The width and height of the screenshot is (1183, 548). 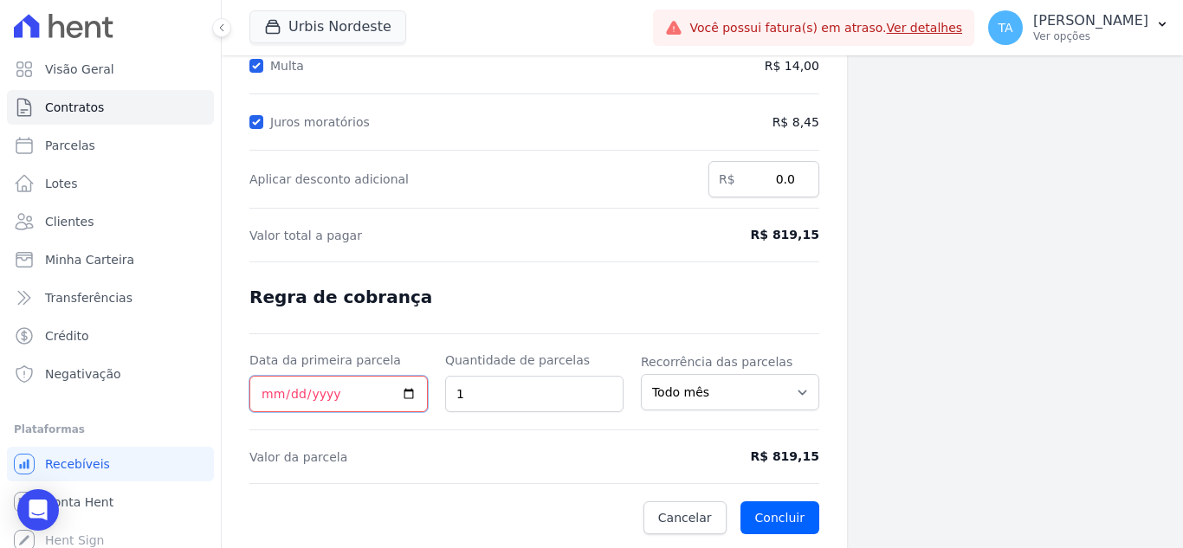 I want to click on label: Quantidade de parcelas, so click(x=534, y=360).